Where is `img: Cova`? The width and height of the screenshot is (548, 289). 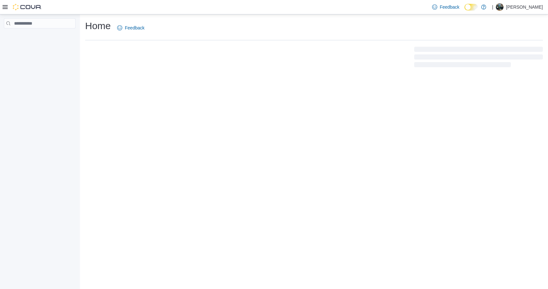 img: Cova is located at coordinates (27, 7).